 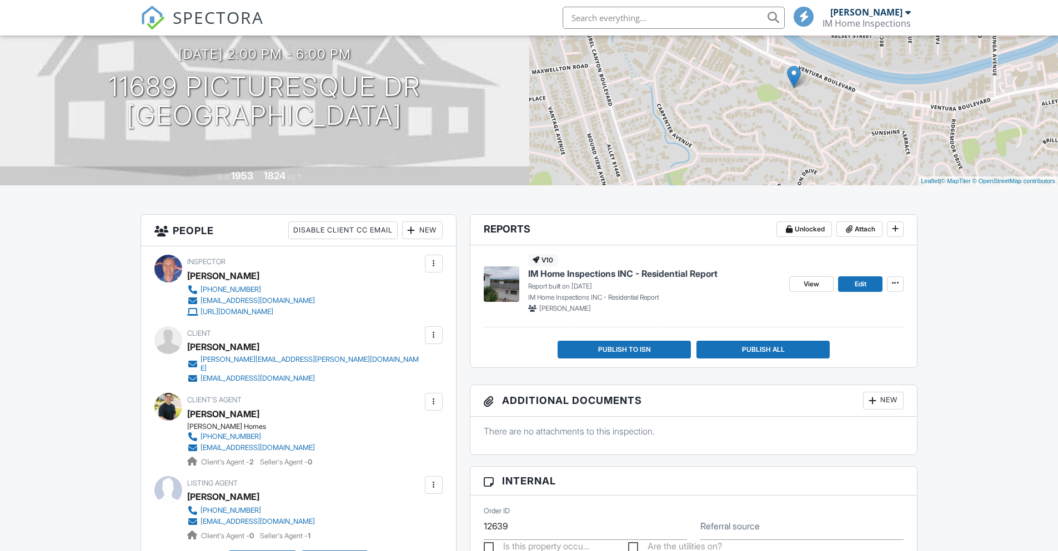 I want to click on span: sq. ft., so click(x=295, y=177).